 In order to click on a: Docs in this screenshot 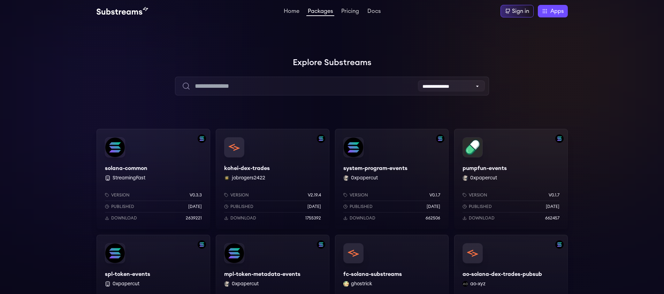, I will do `click(374, 12)`.